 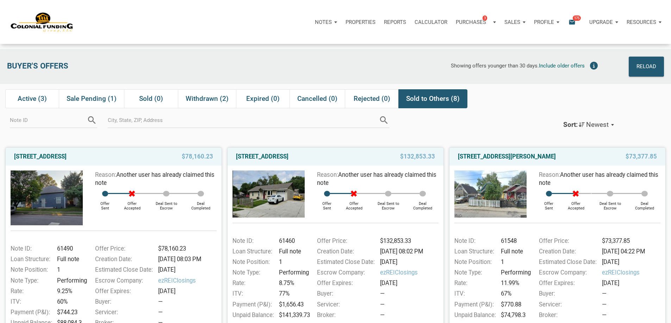 What do you see at coordinates (561, 66) in the screenshot?
I see `span: Include older offers` at bounding box center [561, 66].